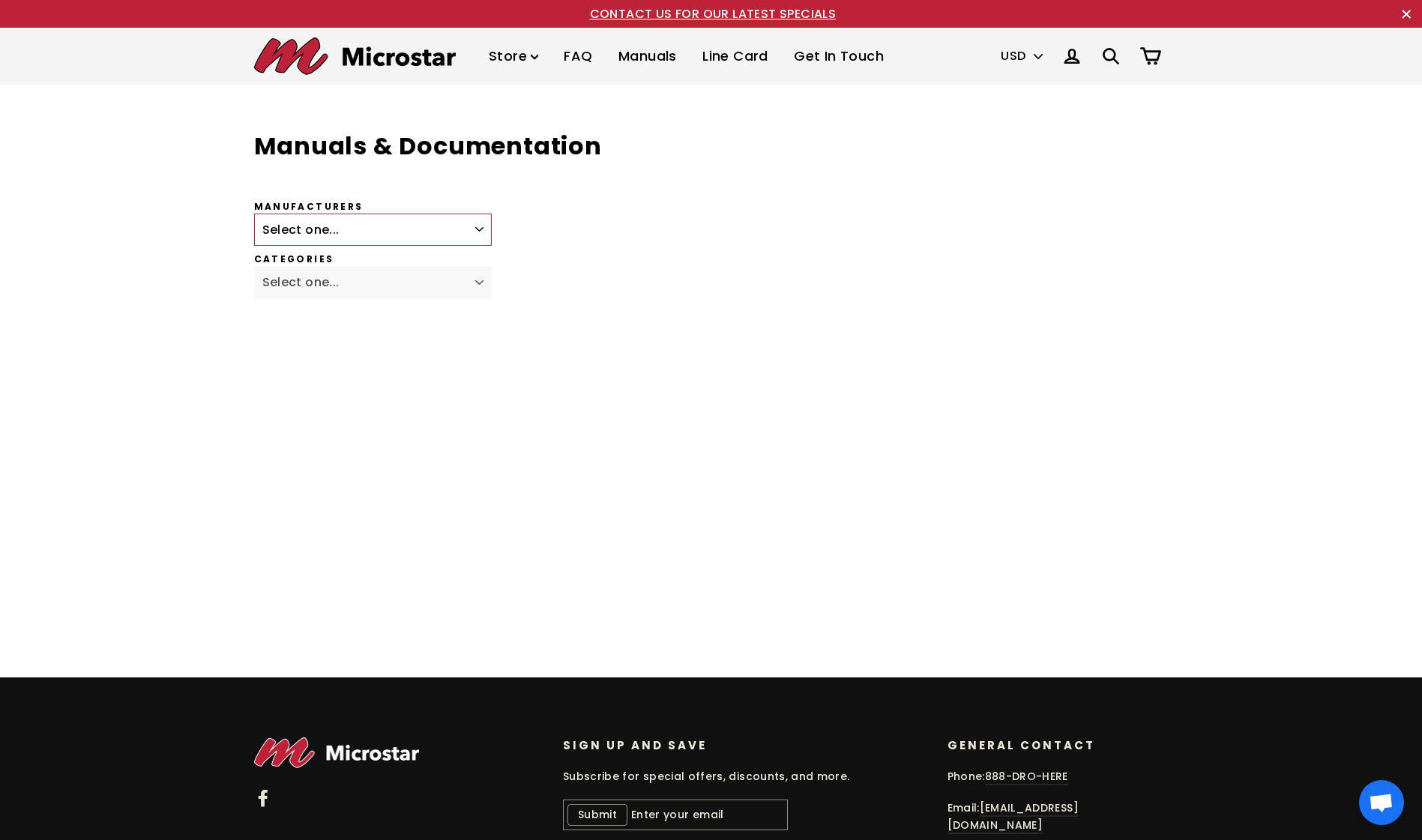 Image resolution: width=1422 pixels, height=840 pixels. I want to click on p: Subscribe for special offers, discounts, and more., so click(743, 776).